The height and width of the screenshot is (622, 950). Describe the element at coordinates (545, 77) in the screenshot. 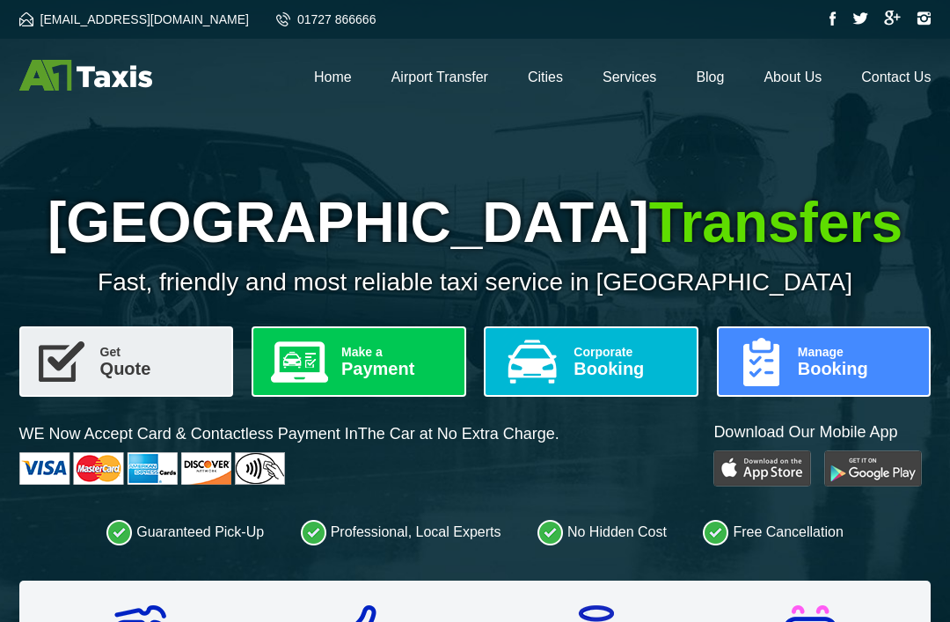

I see `a: Cities` at that location.